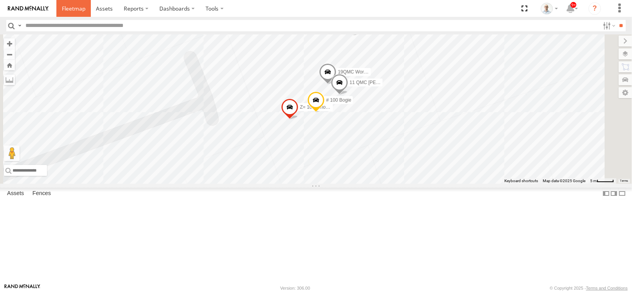  What do you see at coordinates (622, 193) in the screenshot?
I see `label: Hide Summary Table` at bounding box center [622, 193].